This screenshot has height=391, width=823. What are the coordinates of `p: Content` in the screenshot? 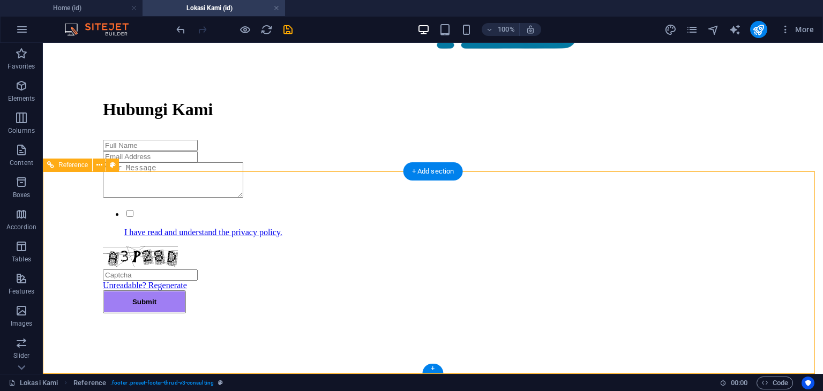 It's located at (21, 163).